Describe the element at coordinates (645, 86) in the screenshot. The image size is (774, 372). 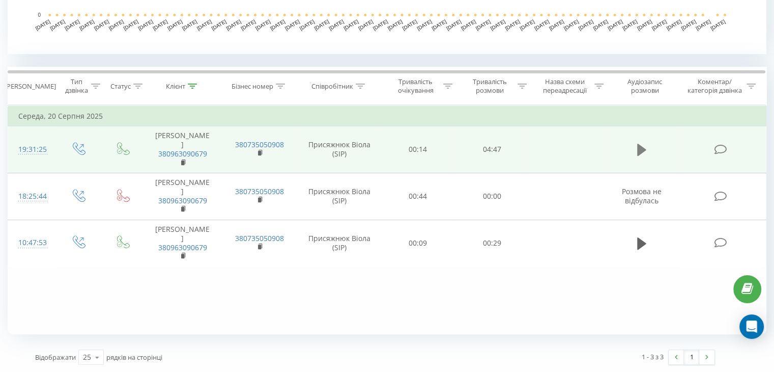
I see `div: Аудіозапис розмови` at that location.